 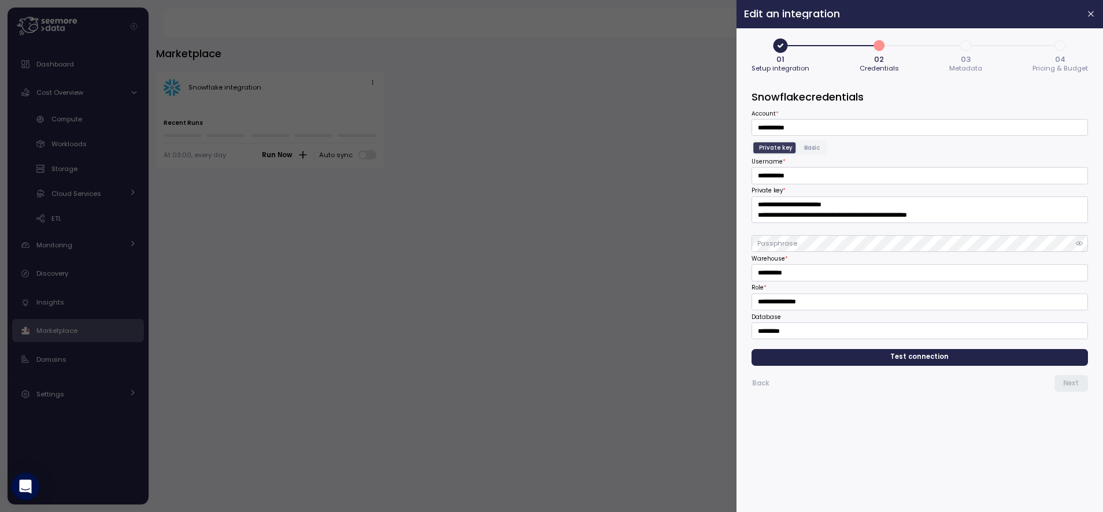 What do you see at coordinates (919, 357) in the screenshot?
I see `button: Test connection` at bounding box center [919, 357].